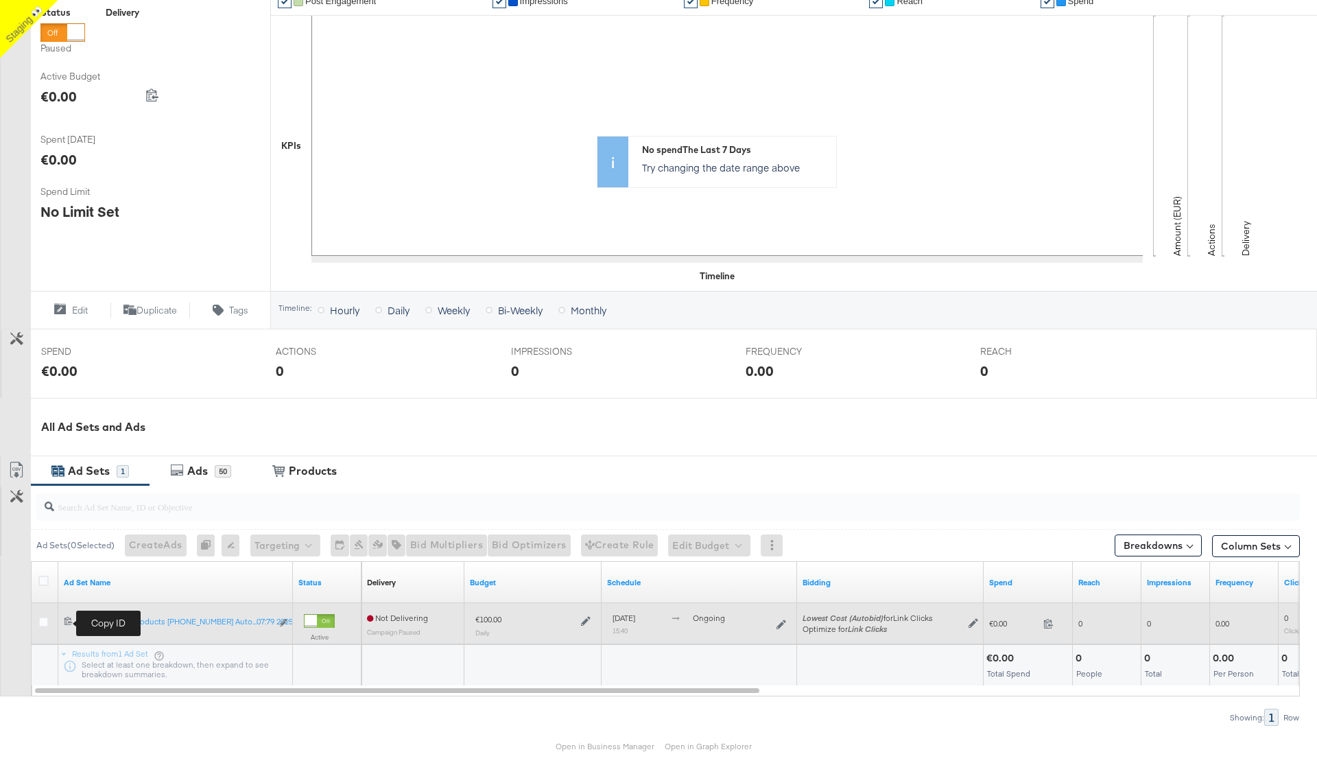 Image resolution: width=1317 pixels, height=763 pixels. What do you see at coordinates (80, 211) in the screenshot?
I see `div: No Limit Set` at bounding box center [80, 211].